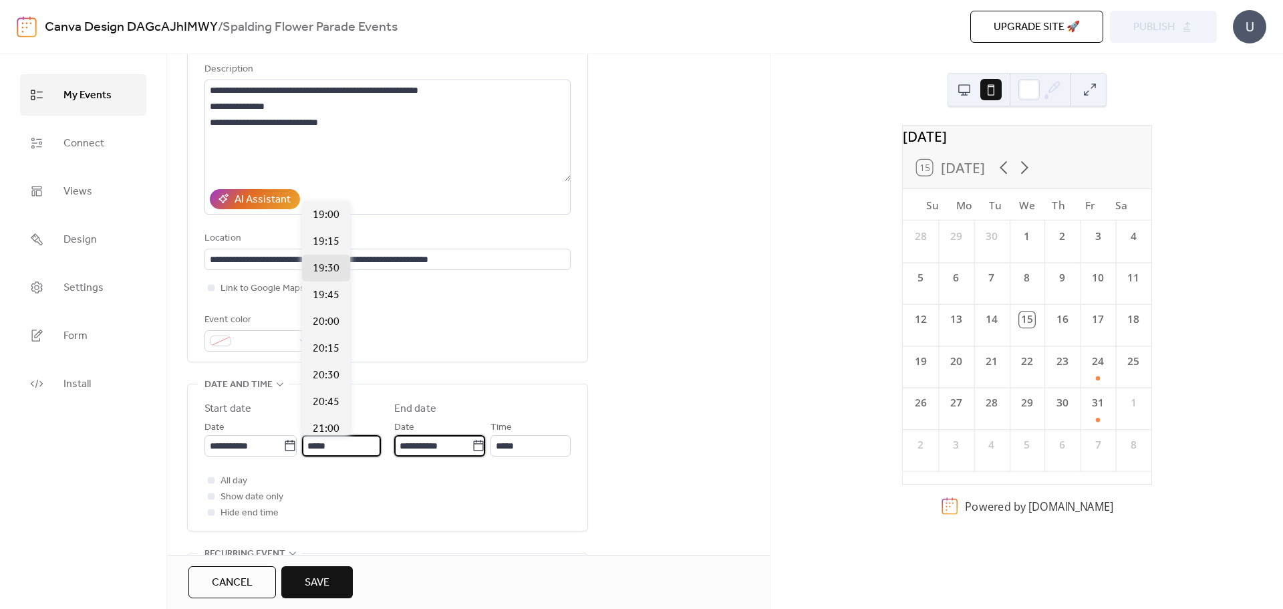 This screenshot has width=1283, height=609. What do you see at coordinates (239, 385) in the screenshot?
I see `span: Date and time` at bounding box center [239, 385].